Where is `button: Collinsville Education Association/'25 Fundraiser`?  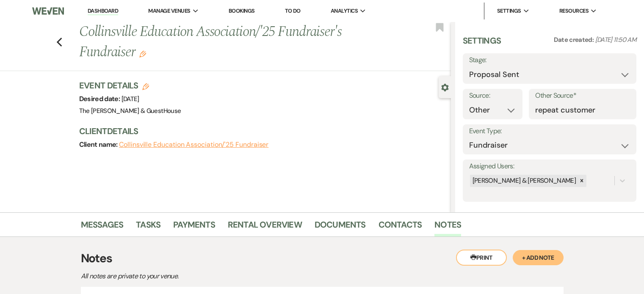
button: Collinsville Education Association/'25 Fundraiser is located at coordinates (194, 145).